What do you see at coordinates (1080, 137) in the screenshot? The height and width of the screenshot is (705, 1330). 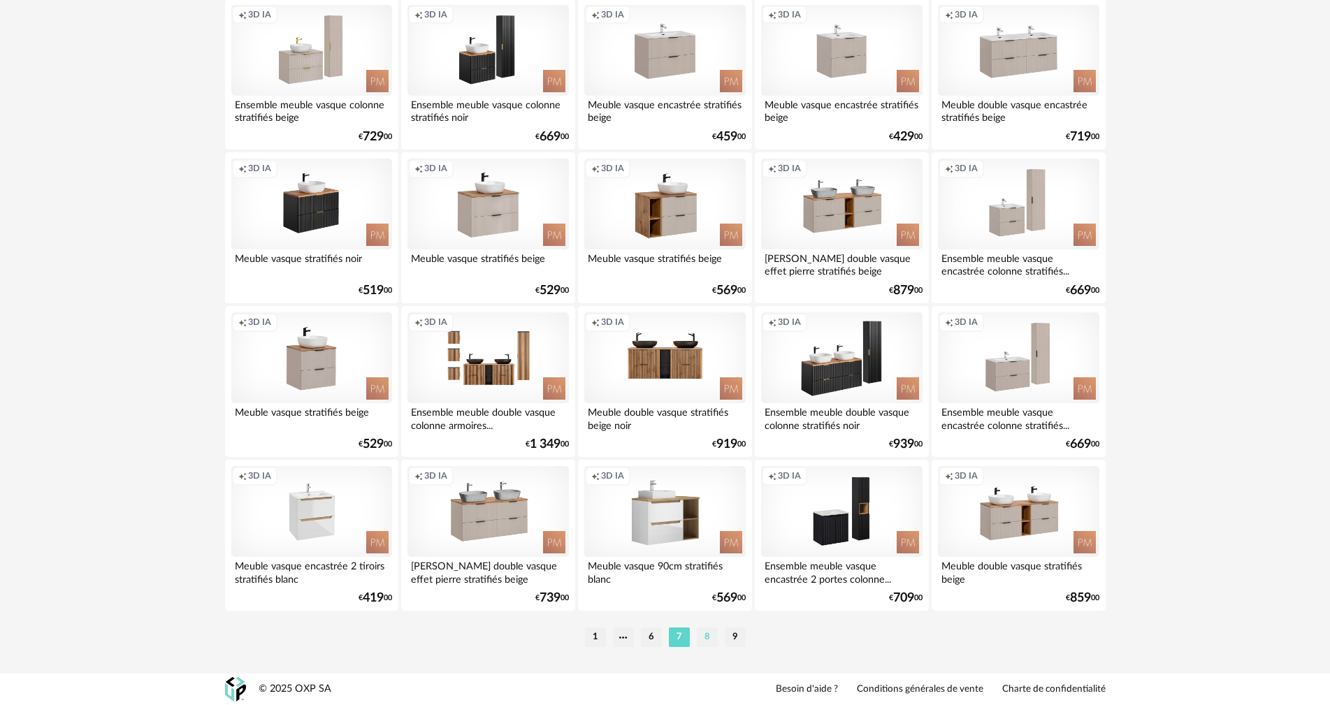 I see `span: 719` at bounding box center [1080, 137].